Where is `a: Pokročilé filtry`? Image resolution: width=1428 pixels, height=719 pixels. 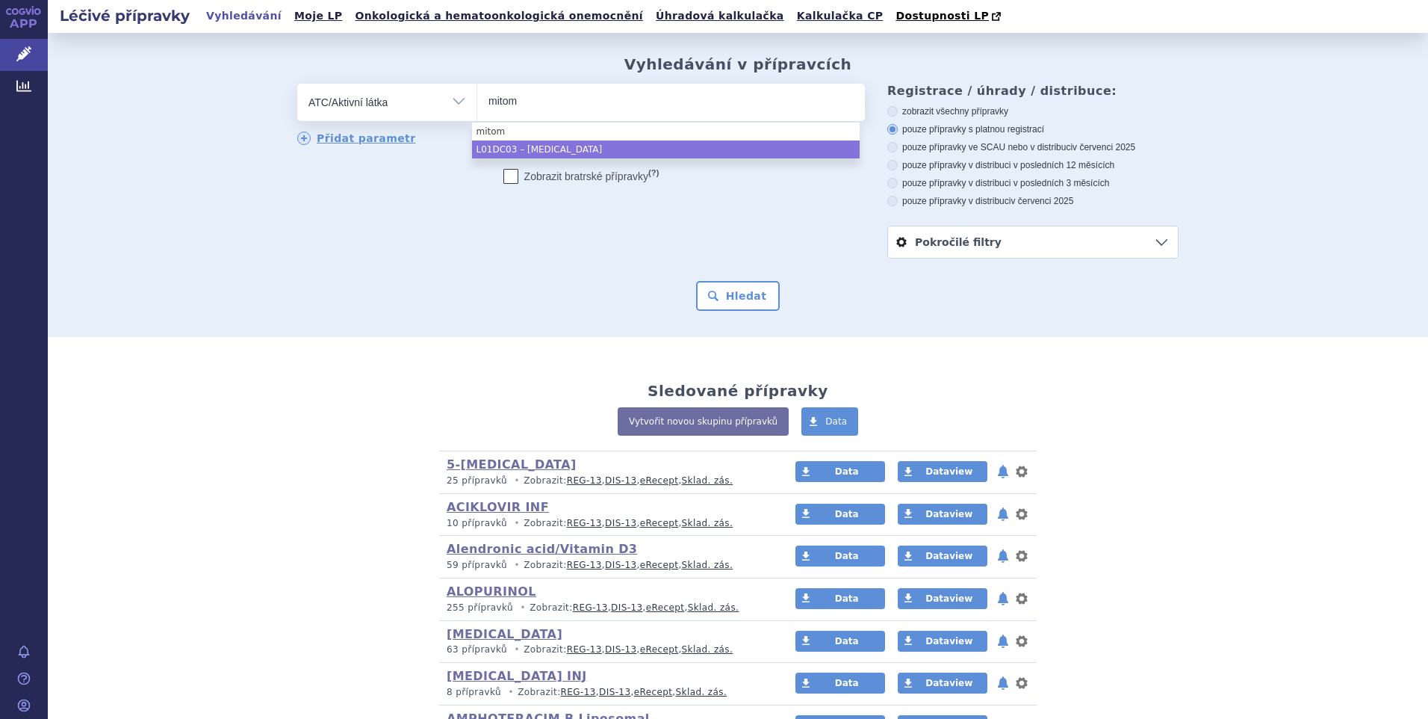 a: Pokročilé filtry is located at coordinates (1033, 242).